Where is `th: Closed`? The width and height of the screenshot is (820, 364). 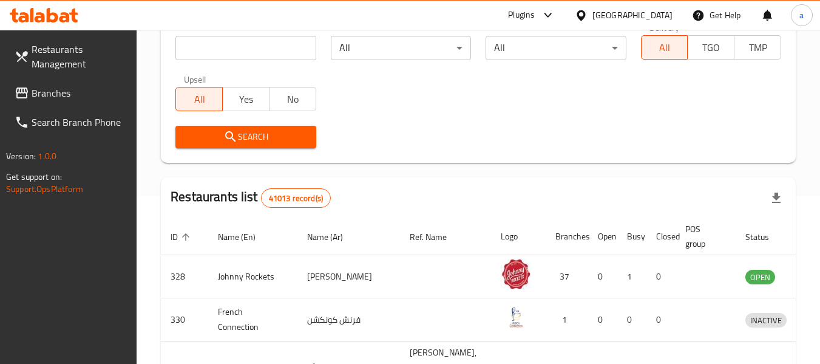 th: Closed is located at coordinates (661, 236).